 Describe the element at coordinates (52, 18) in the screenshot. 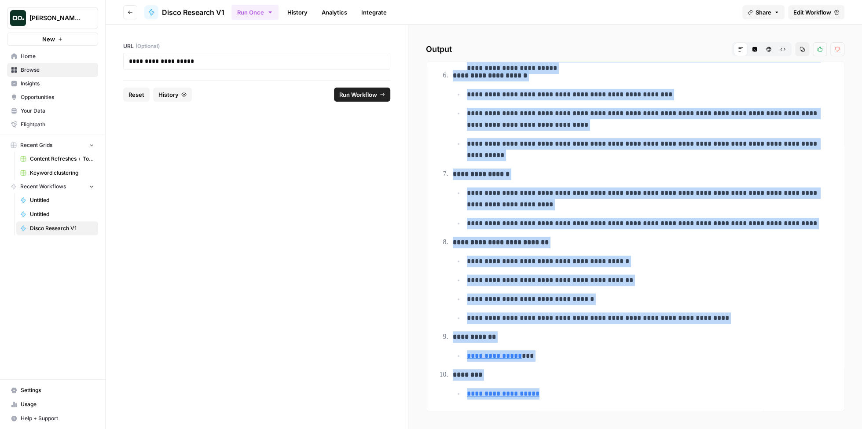

I see `button: Workspace: Nick's Workspace` at that location.